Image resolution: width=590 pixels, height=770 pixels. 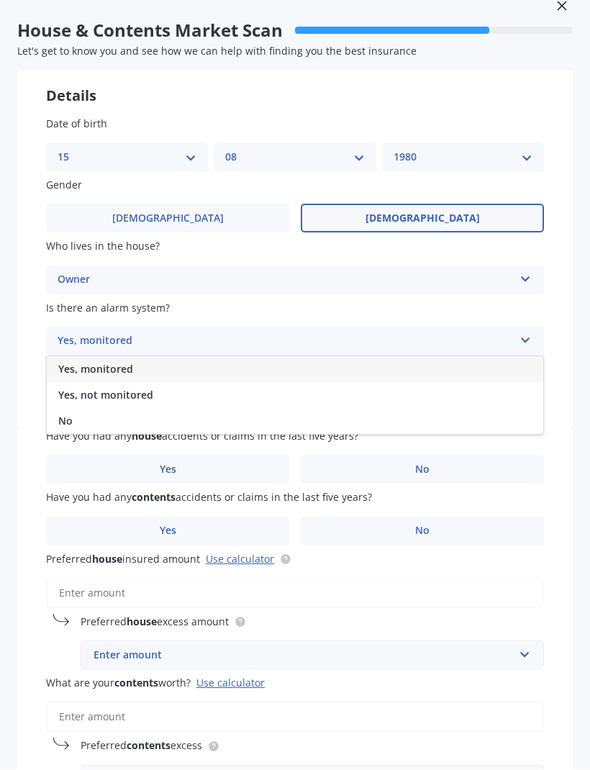 I want to click on div: Enter amount, so click(x=304, y=656).